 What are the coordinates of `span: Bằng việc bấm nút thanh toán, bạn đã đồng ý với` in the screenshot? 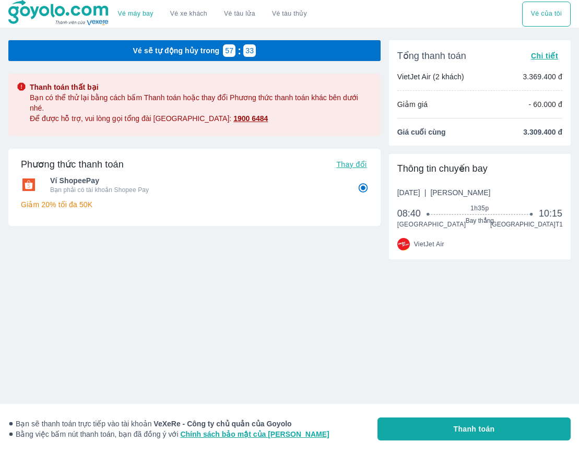 It's located at (168, 434).